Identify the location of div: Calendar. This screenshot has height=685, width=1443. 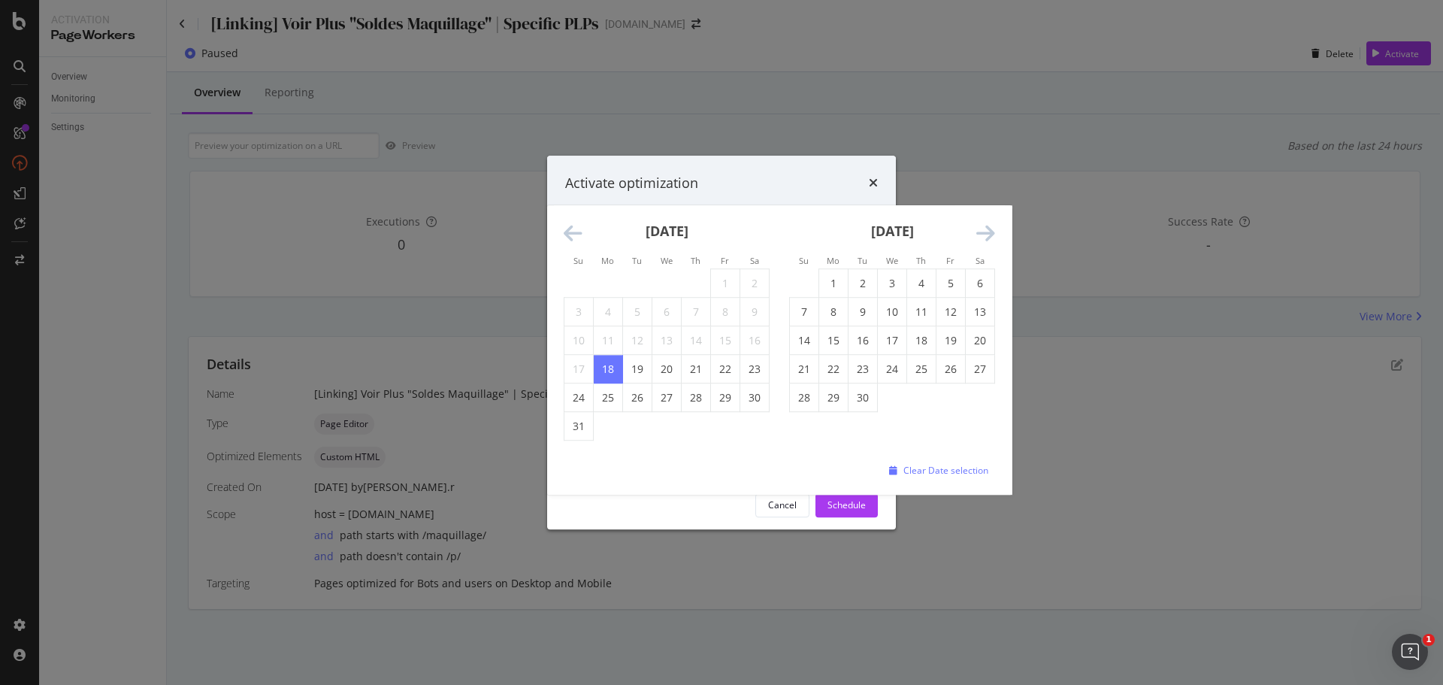
(779, 331).